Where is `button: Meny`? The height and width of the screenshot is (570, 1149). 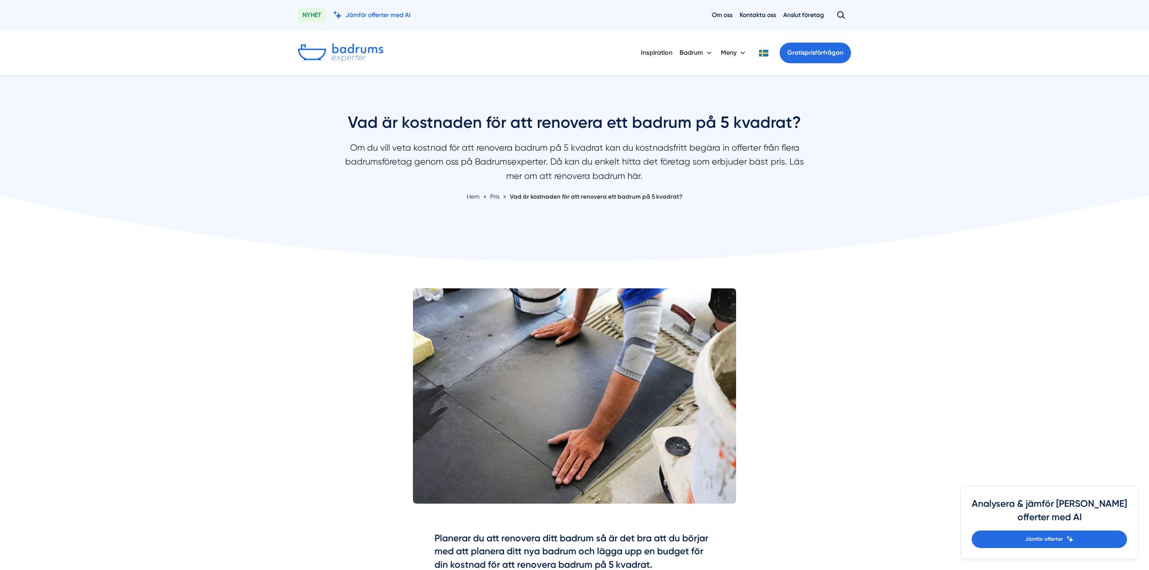
button: Meny is located at coordinates (734, 53).